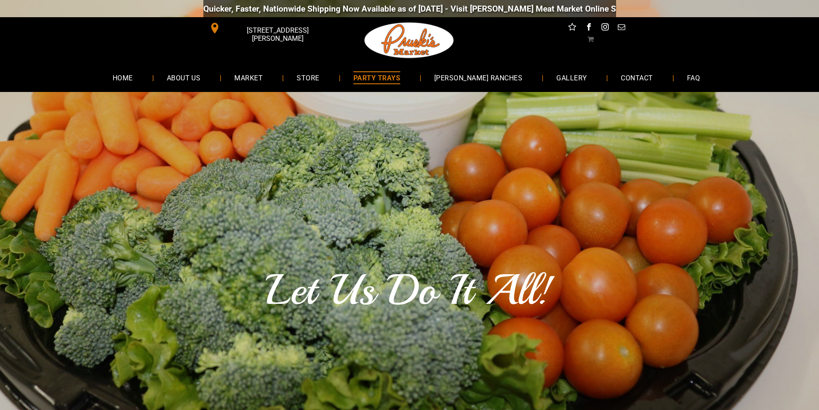 The width and height of the screenshot is (819, 410). What do you see at coordinates (605, 28) in the screenshot?
I see `a: instagram` at bounding box center [605, 28].